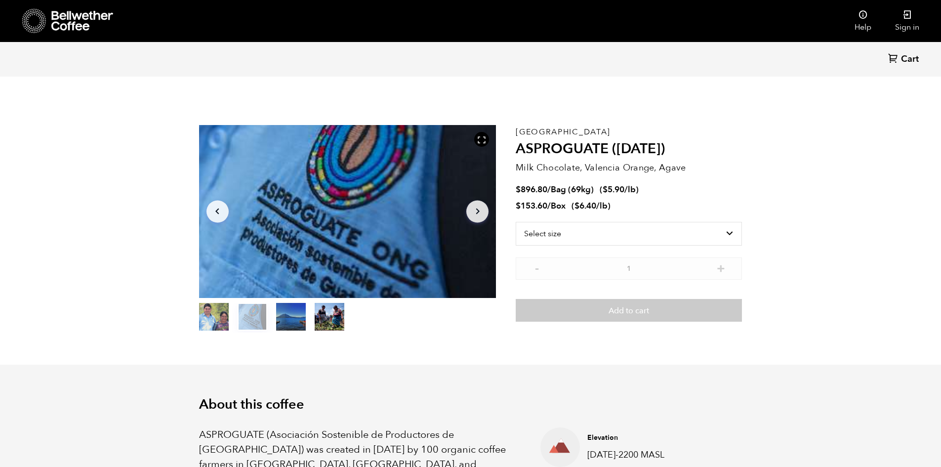 This screenshot has width=941, height=467. Describe the element at coordinates (532, 189) in the screenshot. I see `bdi: 896.80` at that location.